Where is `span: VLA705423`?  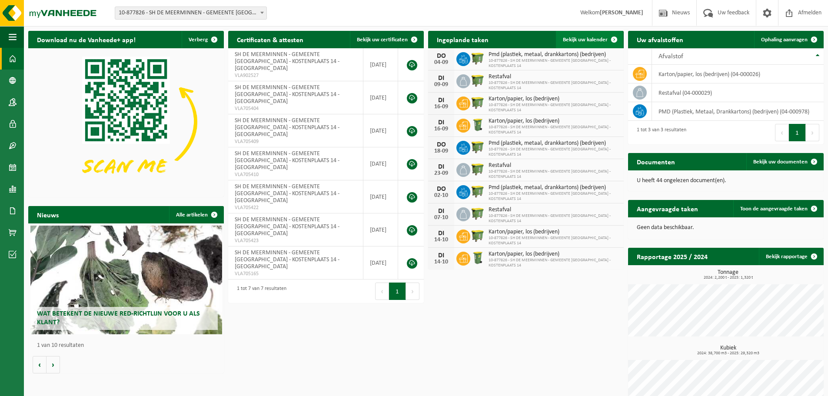 span: VLA705423 is located at coordinates (296, 241).